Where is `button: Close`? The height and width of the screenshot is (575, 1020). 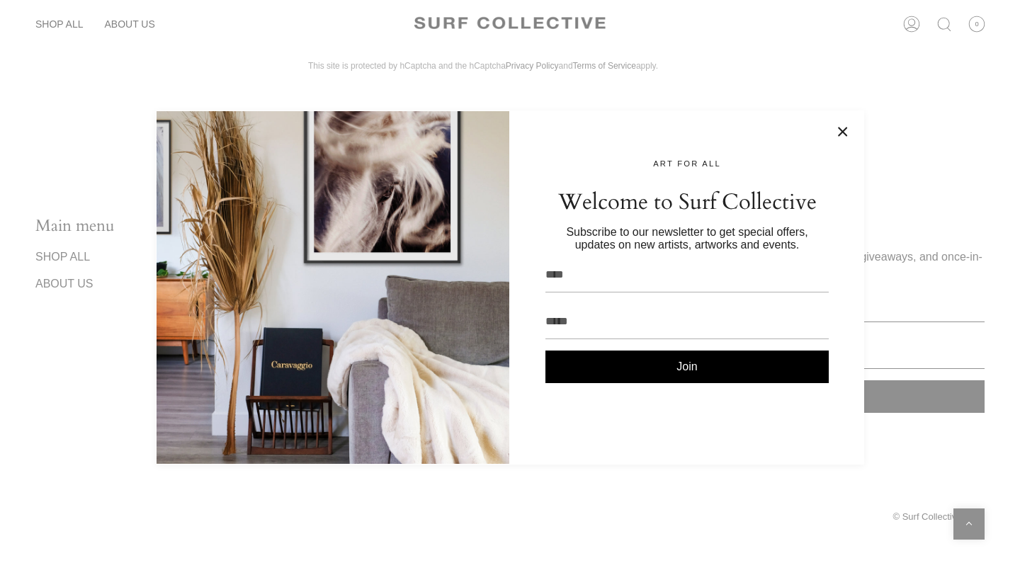 button: Close is located at coordinates (843, 132).